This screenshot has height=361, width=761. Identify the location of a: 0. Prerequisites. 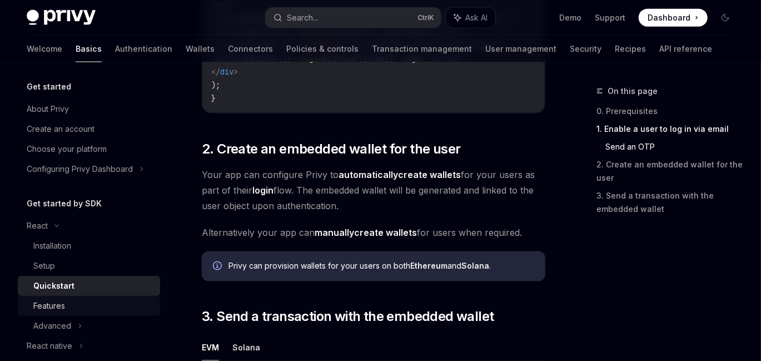
(670, 111).